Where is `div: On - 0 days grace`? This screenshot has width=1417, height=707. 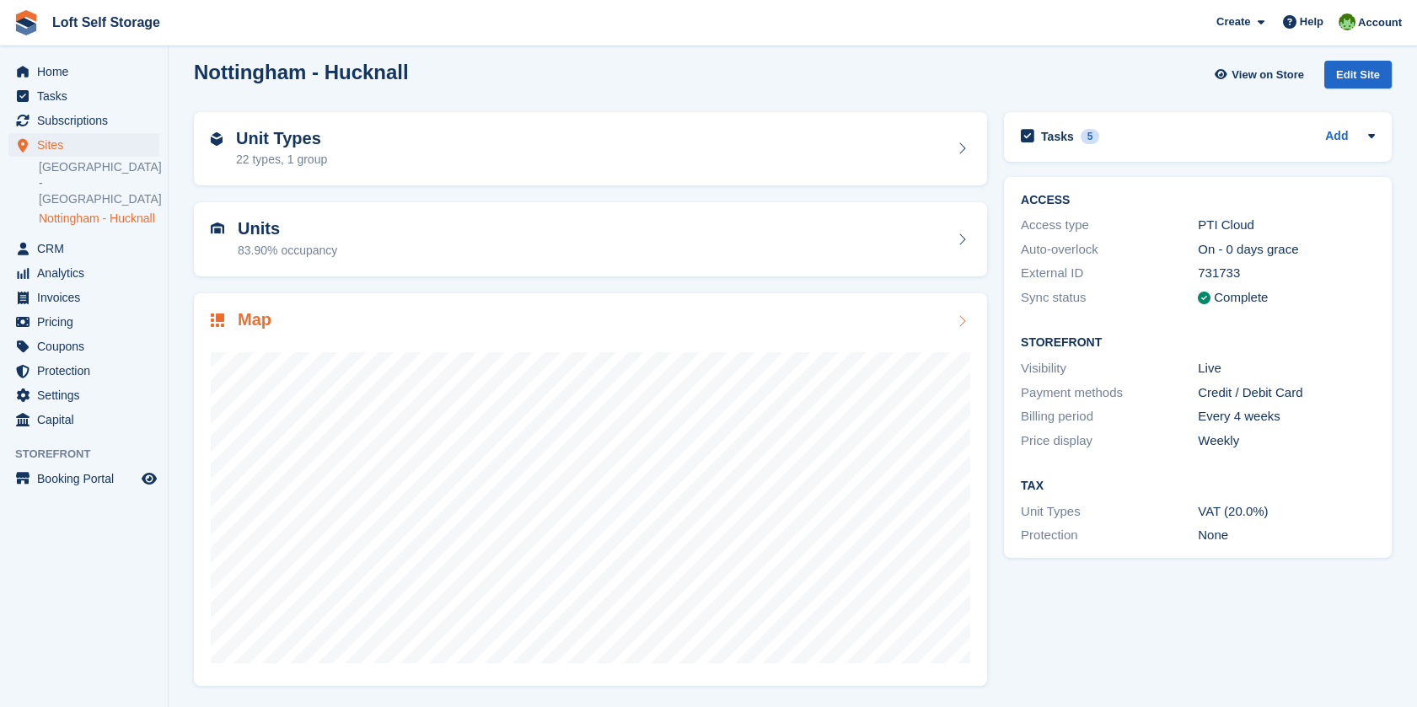 div: On - 0 days grace is located at coordinates (1286, 249).